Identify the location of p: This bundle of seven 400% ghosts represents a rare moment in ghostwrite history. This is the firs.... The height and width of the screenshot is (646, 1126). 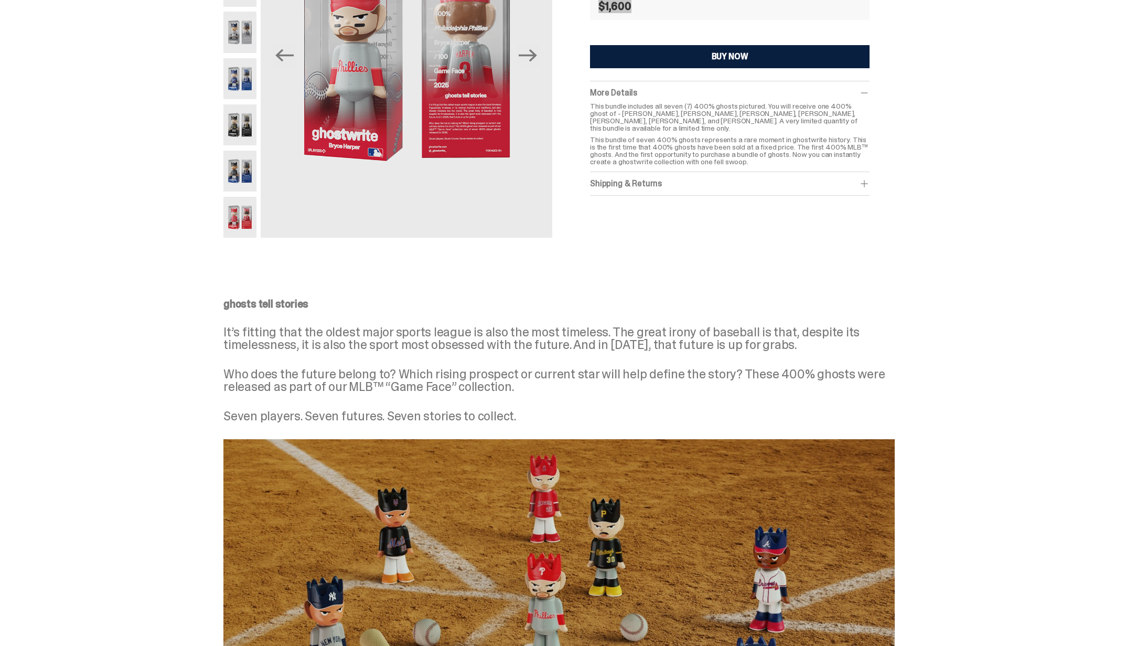
(730, 151).